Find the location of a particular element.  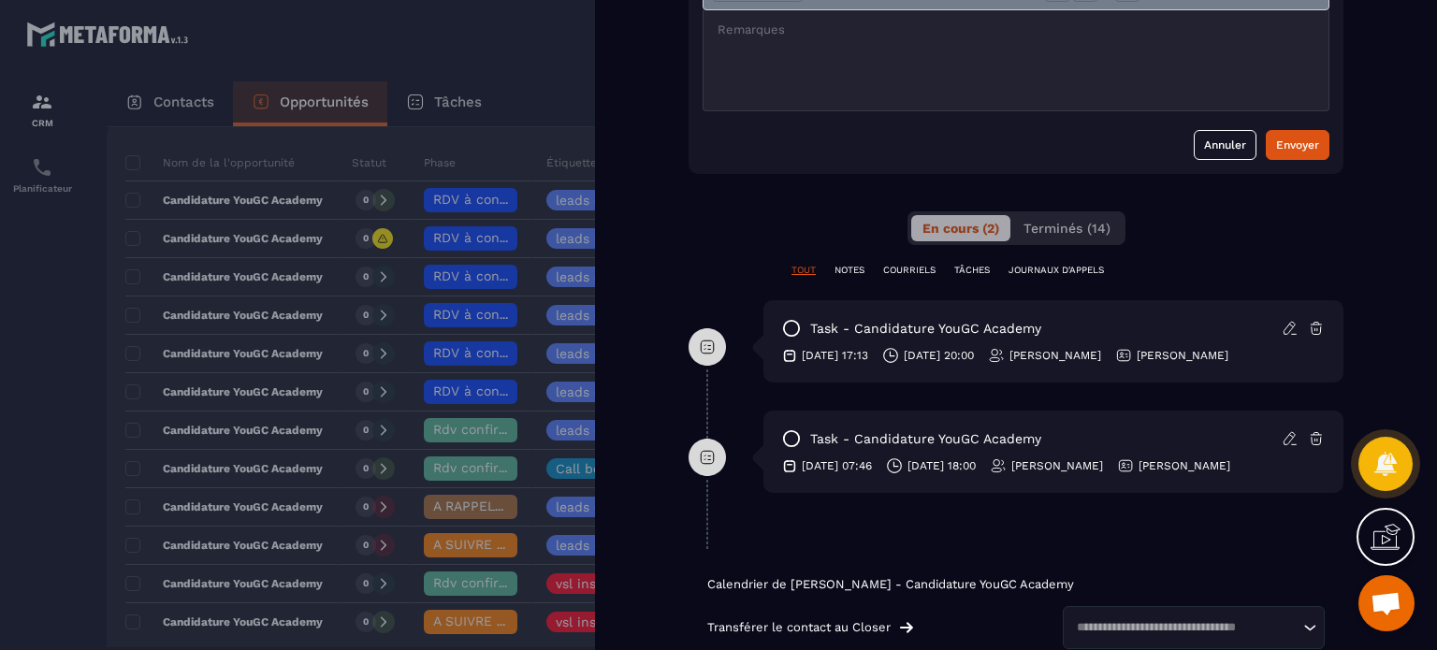

div: Search for option is located at coordinates (1194, 628).